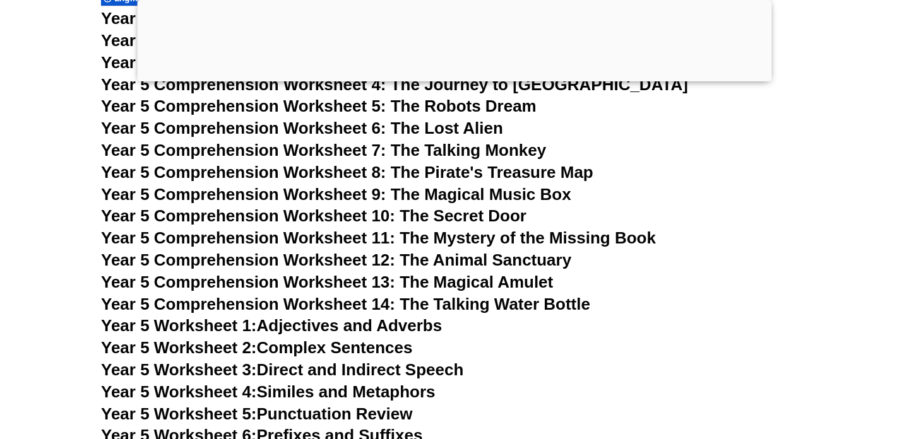 This screenshot has width=909, height=439. What do you see at coordinates (302, 128) in the screenshot?
I see `a: Year 5 Comprehension Worksheet 6: The Lost Alien` at bounding box center [302, 128].